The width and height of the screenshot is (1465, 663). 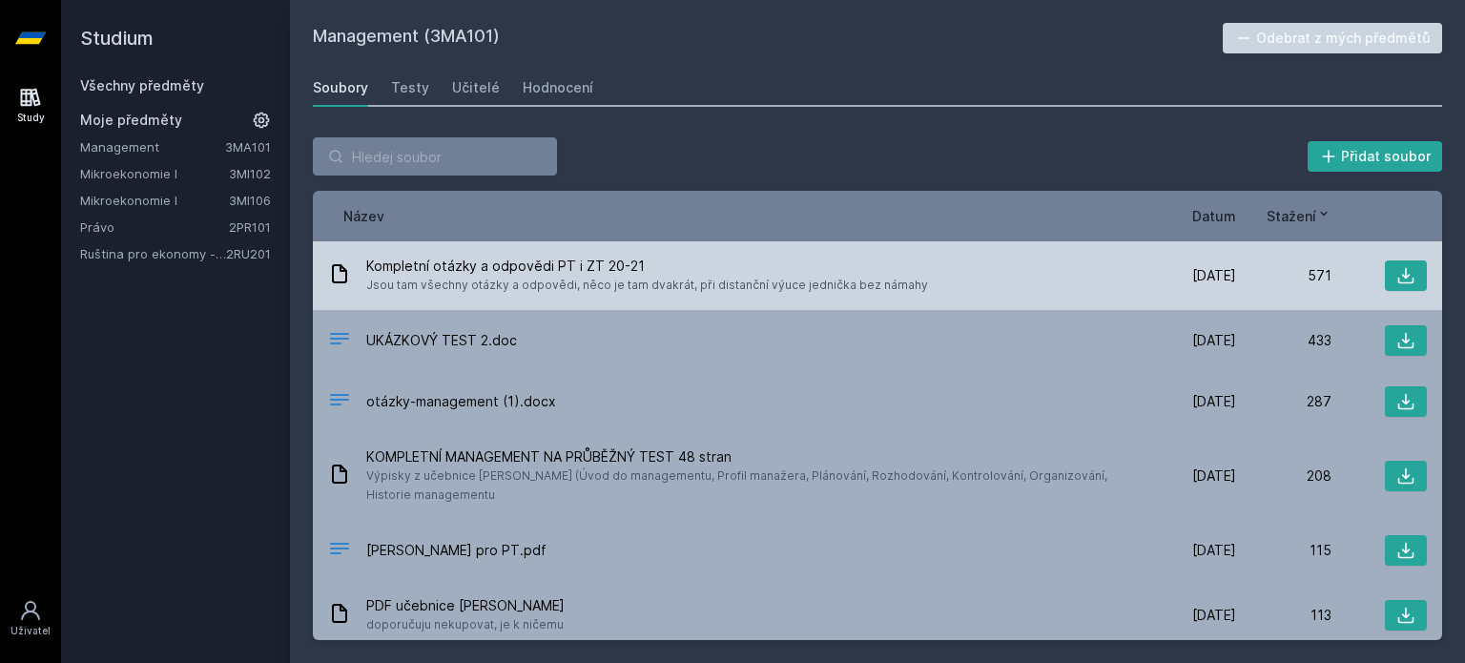 I want to click on a: Uživatel, so click(x=31, y=618).